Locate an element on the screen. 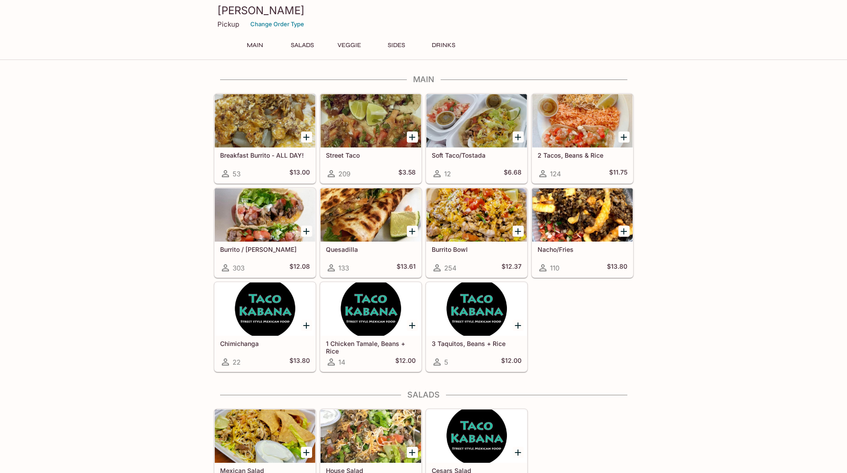 This screenshot has width=847, height=473. h5: $6.68 is located at coordinates (513, 174).